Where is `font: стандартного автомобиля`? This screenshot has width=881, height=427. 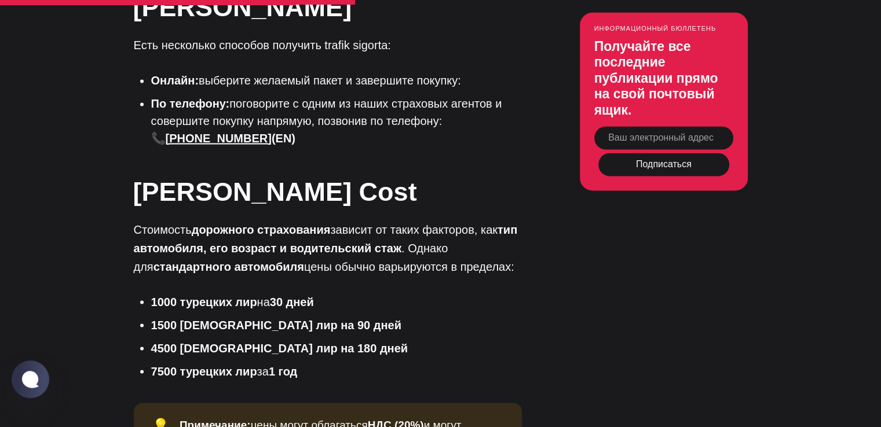 font: стандартного автомобиля is located at coordinates (229, 266).